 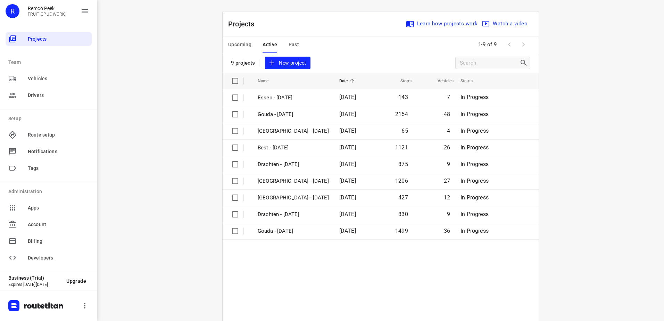 What do you see at coordinates (244, 24) in the screenshot?
I see `p: Projects` at bounding box center [244, 24].